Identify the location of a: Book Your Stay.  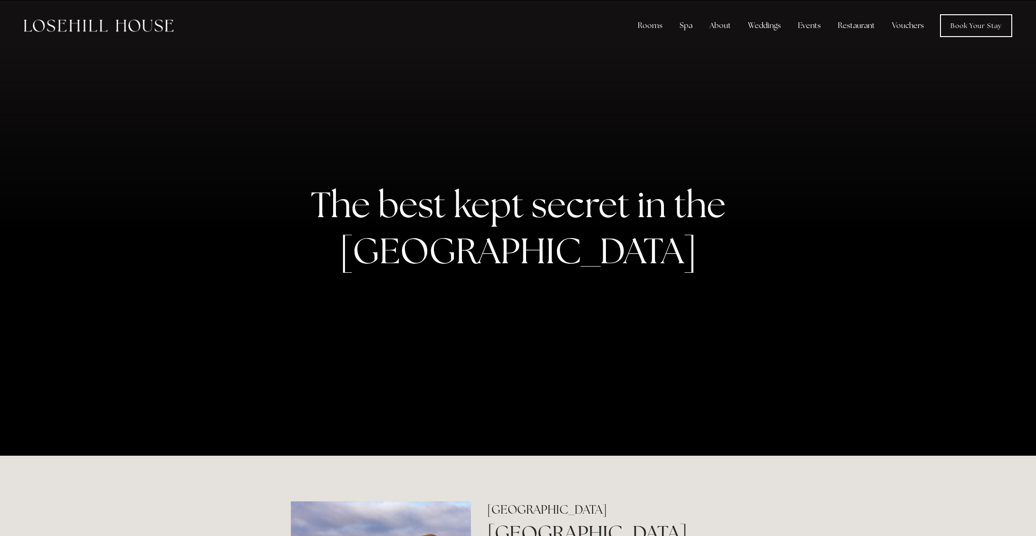
(976, 26).